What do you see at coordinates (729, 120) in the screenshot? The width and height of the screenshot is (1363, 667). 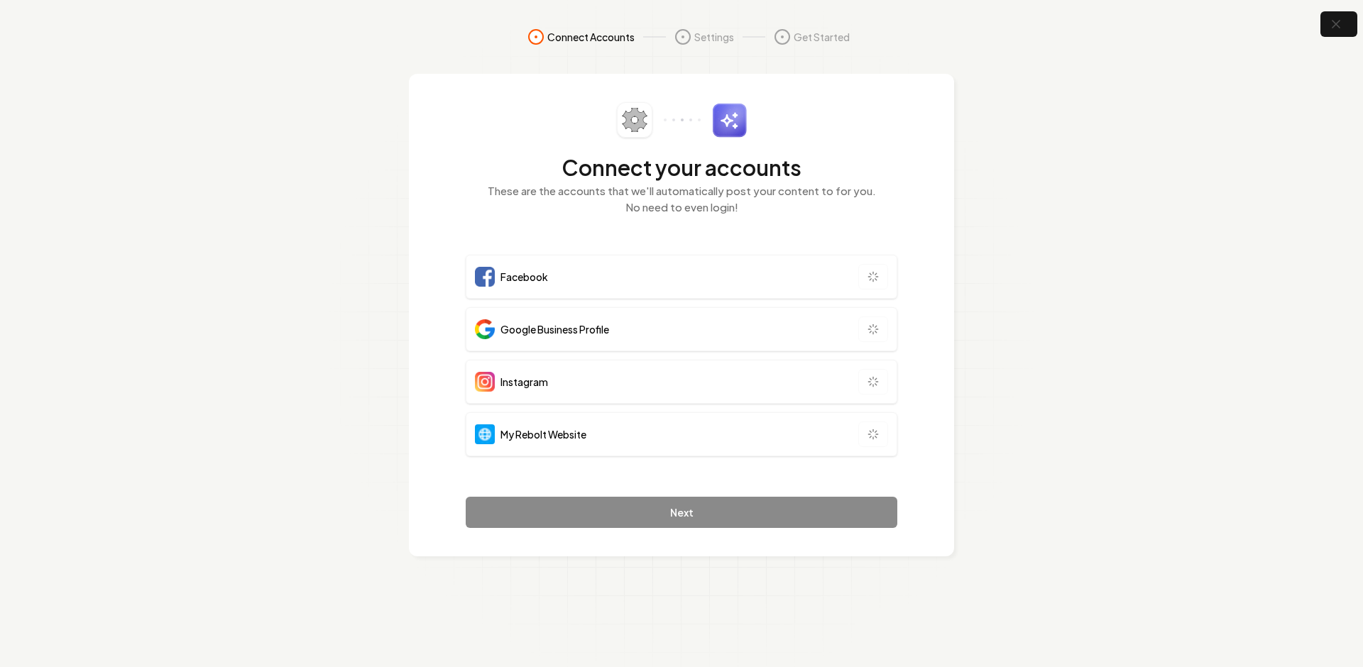 I see `img: sparkles.svg` at bounding box center [729, 120].